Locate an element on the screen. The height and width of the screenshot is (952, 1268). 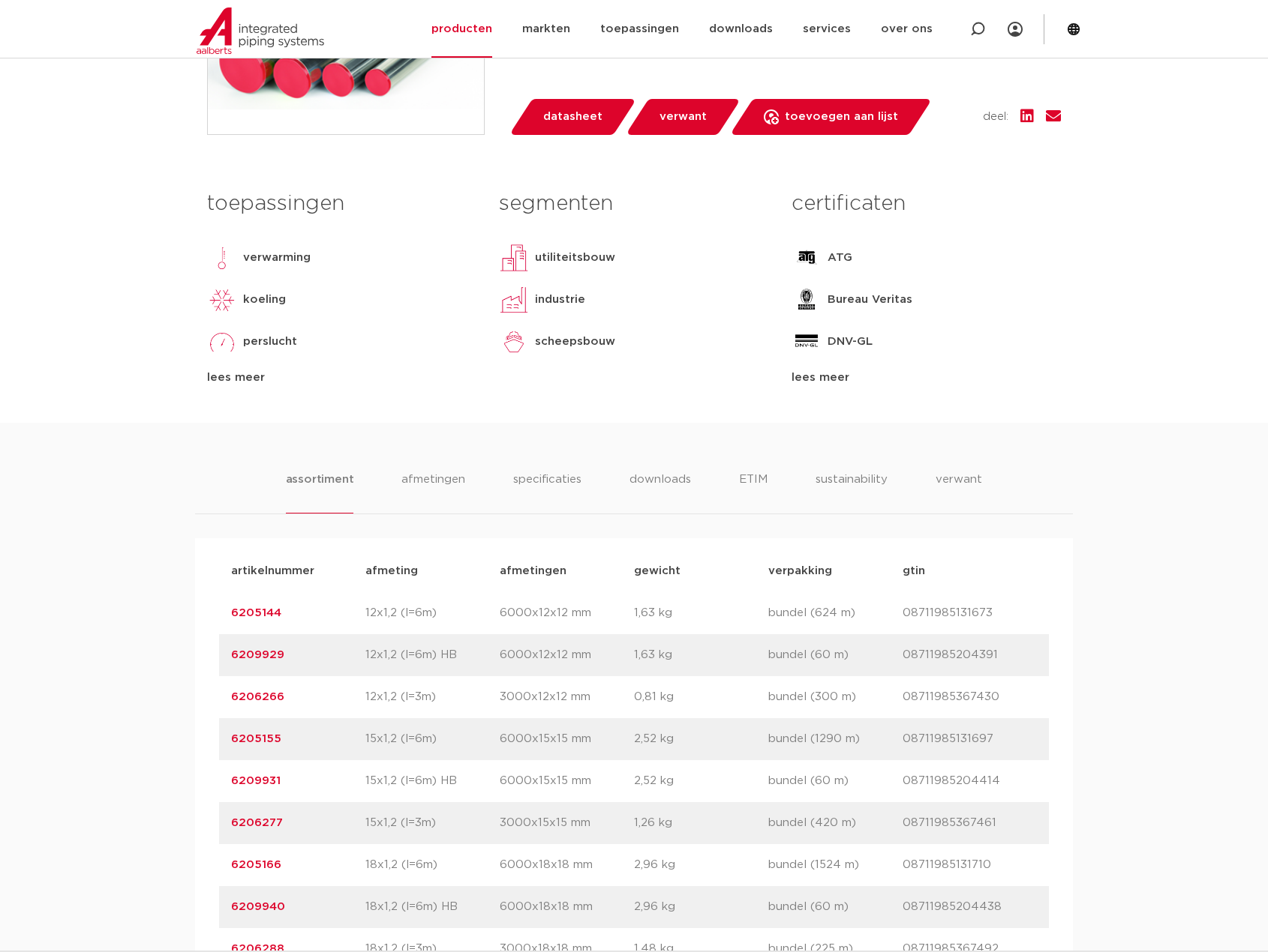
img: industrie is located at coordinates (514, 300).